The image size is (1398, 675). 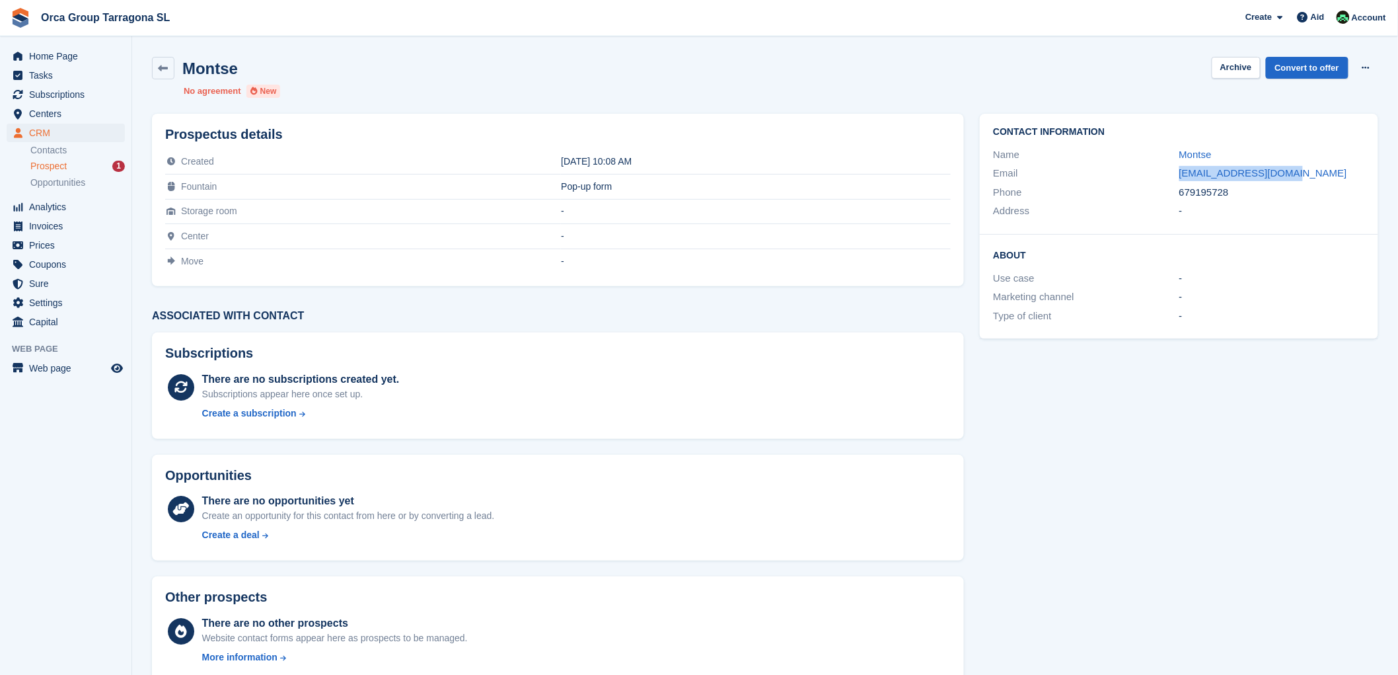 What do you see at coordinates (1259, 17) in the screenshot?
I see `font: Create` at bounding box center [1259, 17].